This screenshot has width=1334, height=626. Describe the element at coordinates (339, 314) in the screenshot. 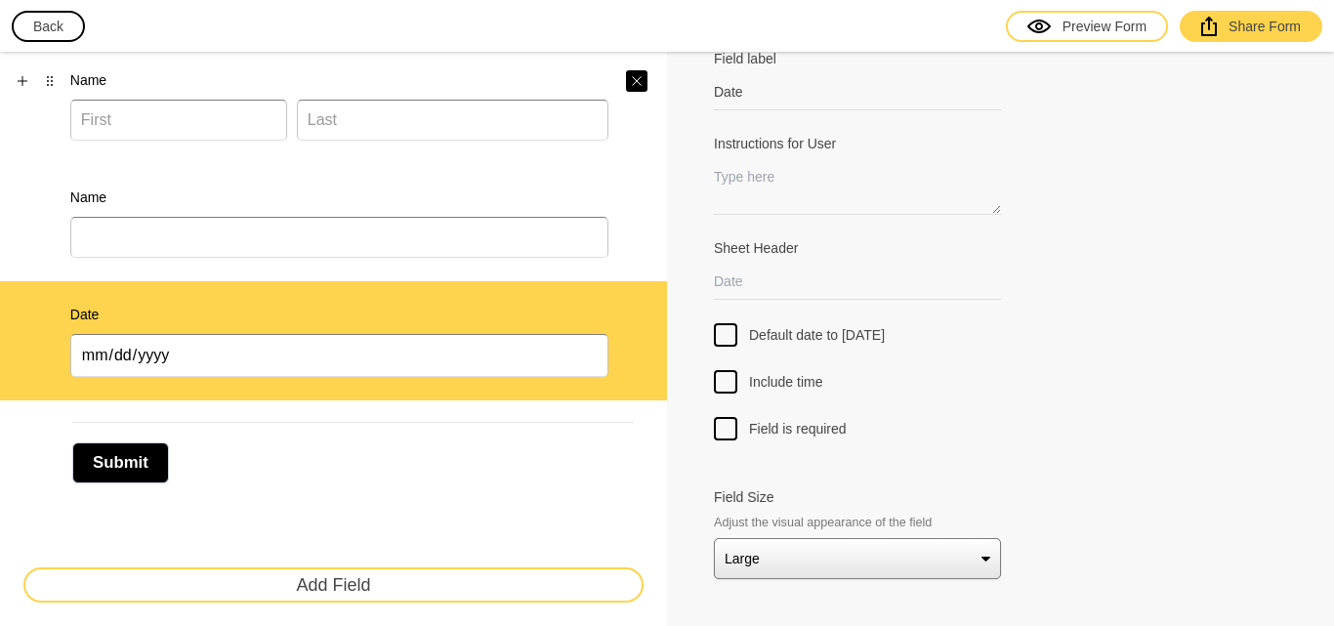

I see `label: Date` at that location.